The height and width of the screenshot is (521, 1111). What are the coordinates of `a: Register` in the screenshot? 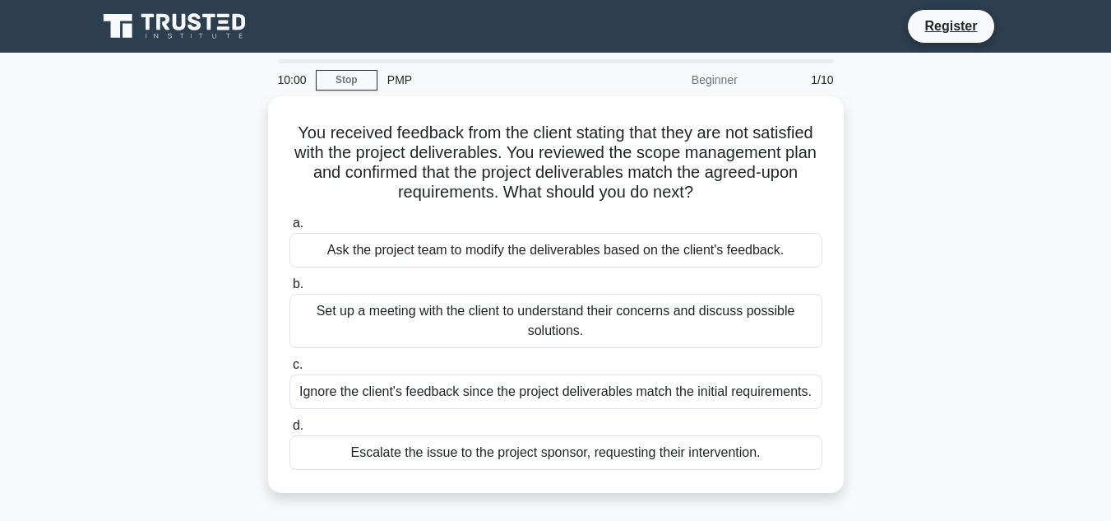 It's located at (951, 25).